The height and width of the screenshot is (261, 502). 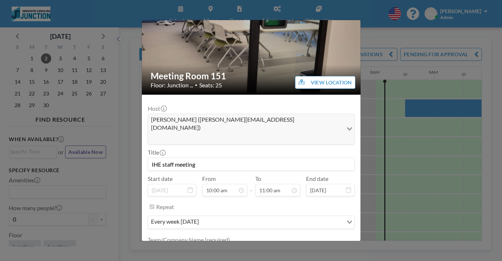 I want to click on input: (No title), so click(x=251, y=164).